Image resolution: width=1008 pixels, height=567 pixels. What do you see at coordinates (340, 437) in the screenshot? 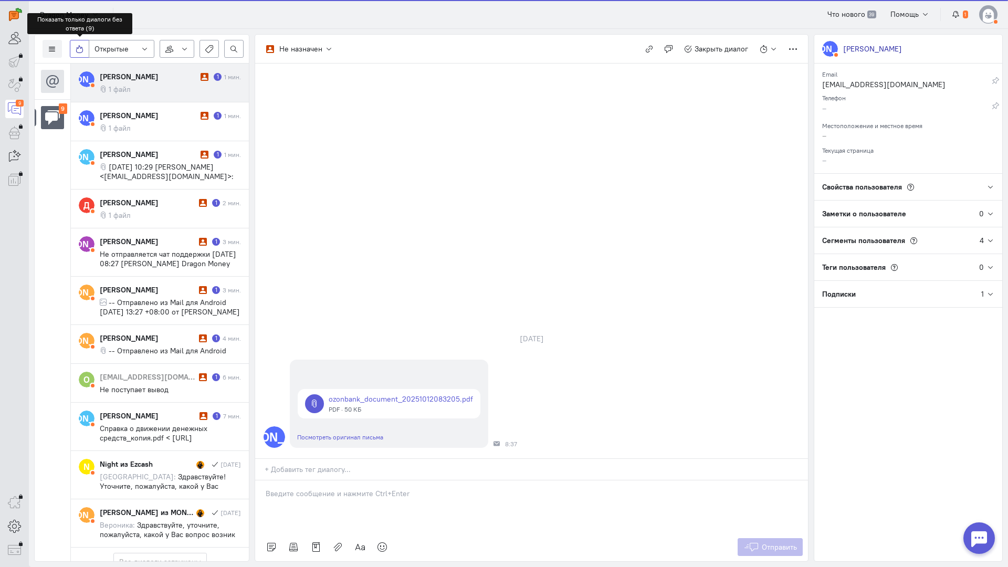
I see `a: Посмотреть оригинал письма` at bounding box center [340, 437].